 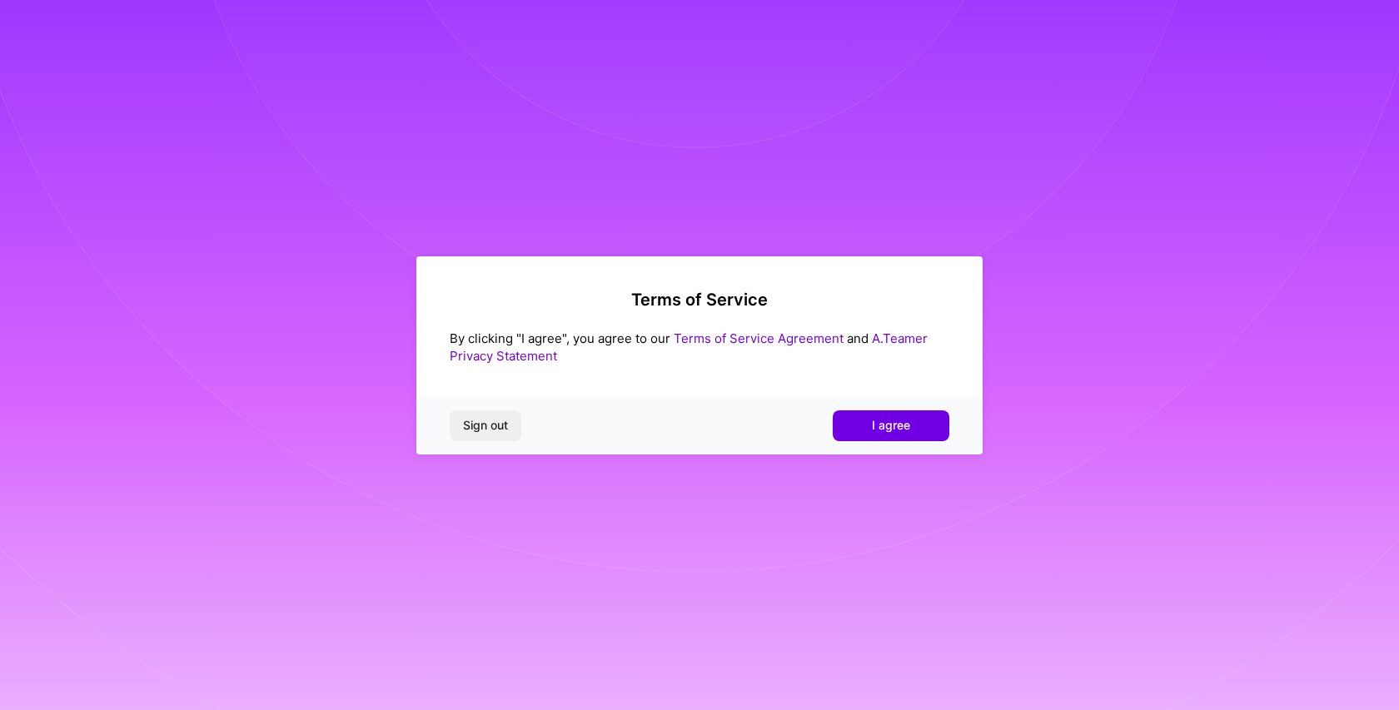 I want to click on span: Sign out, so click(x=486, y=426).